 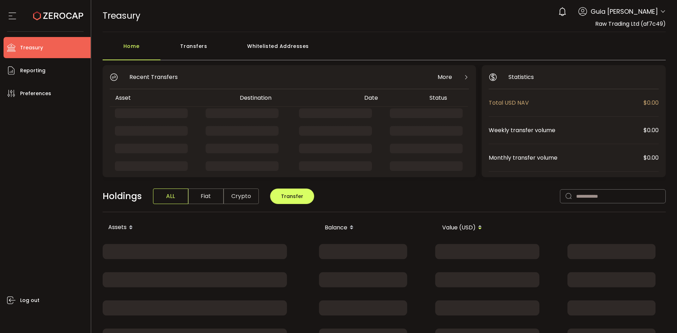 I want to click on span: Total USD NAV, so click(x=566, y=103).